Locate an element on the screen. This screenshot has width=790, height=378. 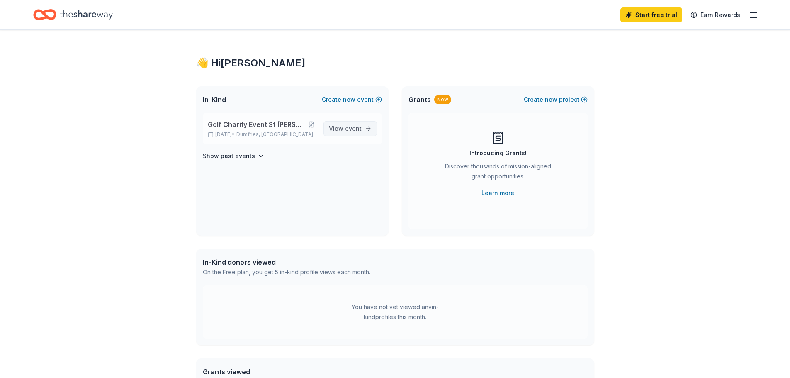
div: In-Kind donors viewed is located at coordinates (286, 262).